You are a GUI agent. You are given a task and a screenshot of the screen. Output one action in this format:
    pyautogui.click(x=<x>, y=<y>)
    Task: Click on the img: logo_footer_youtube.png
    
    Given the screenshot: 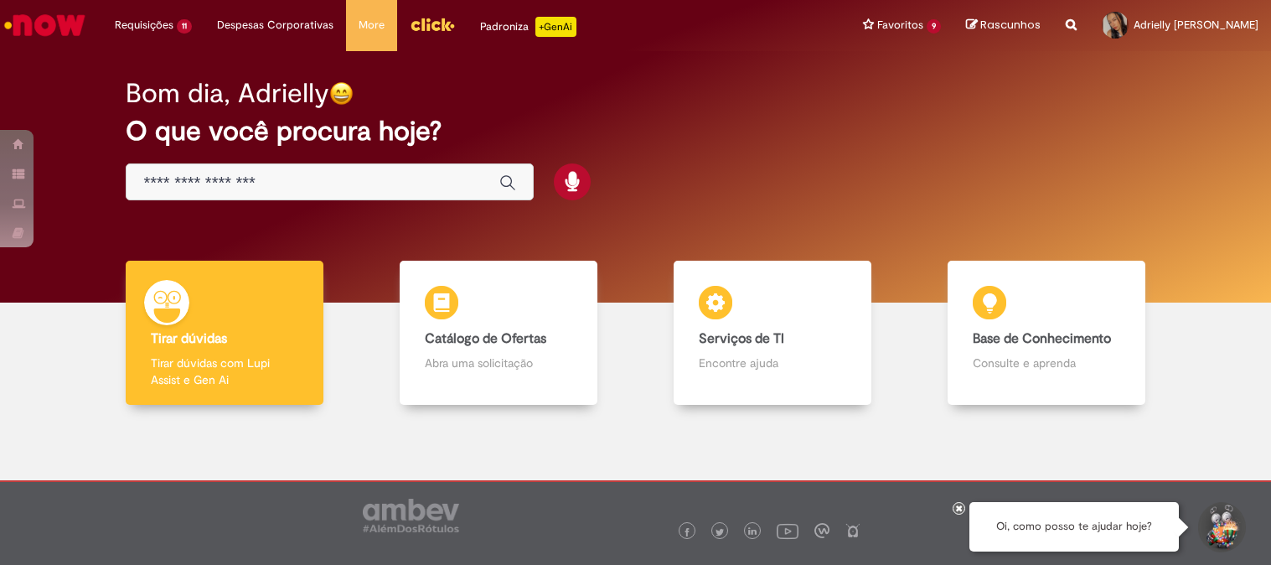 What is the action you would take?
    pyautogui.click(x=787, y=530)
    